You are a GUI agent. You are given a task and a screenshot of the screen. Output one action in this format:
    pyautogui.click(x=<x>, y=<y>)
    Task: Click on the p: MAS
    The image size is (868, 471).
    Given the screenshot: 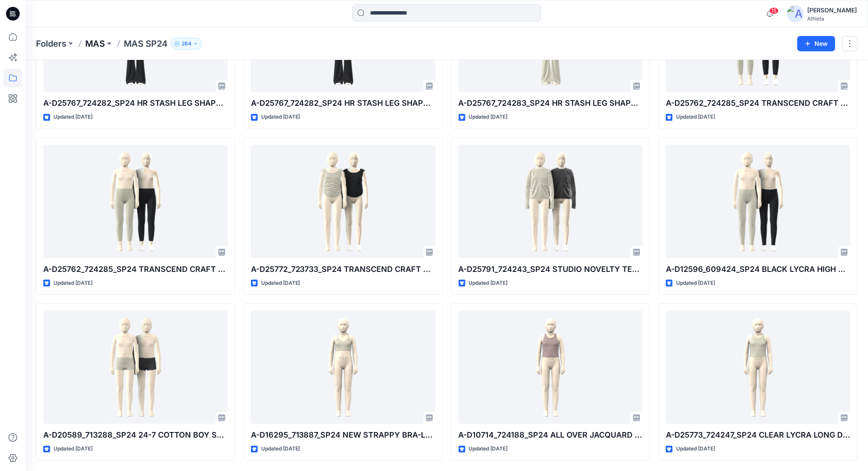 What is the action you would take?
    pyautogui.click(x=95, y=44)
    